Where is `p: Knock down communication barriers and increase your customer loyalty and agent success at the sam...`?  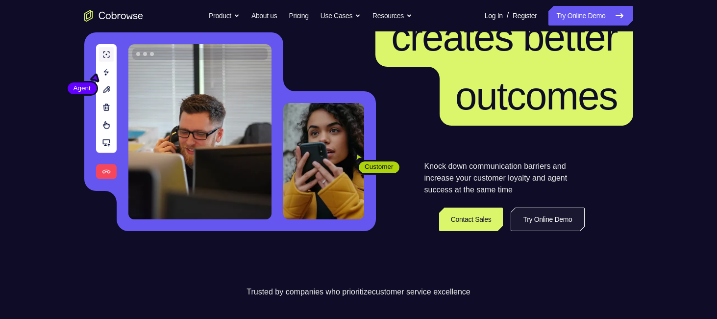 p: Knock down communication barriers and increase your customer loyalty and agent success at the sam... is located at coordinates (504, 178).